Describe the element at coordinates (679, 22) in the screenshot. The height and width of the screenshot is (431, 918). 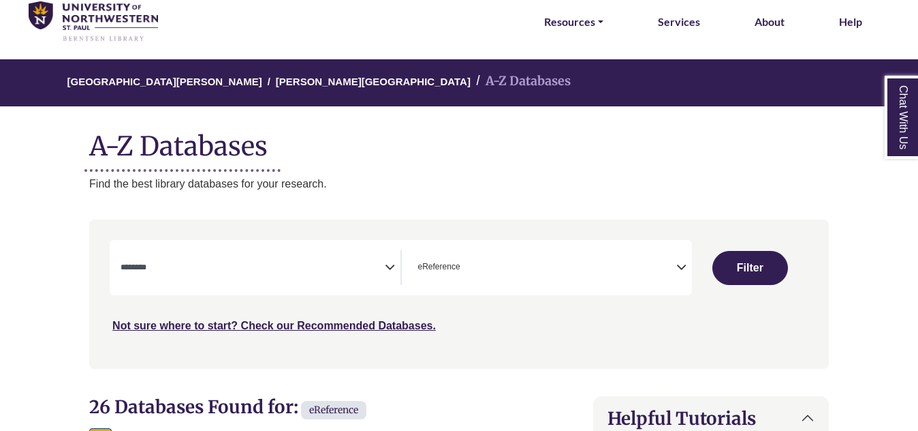
I see `a: Services` at that location.